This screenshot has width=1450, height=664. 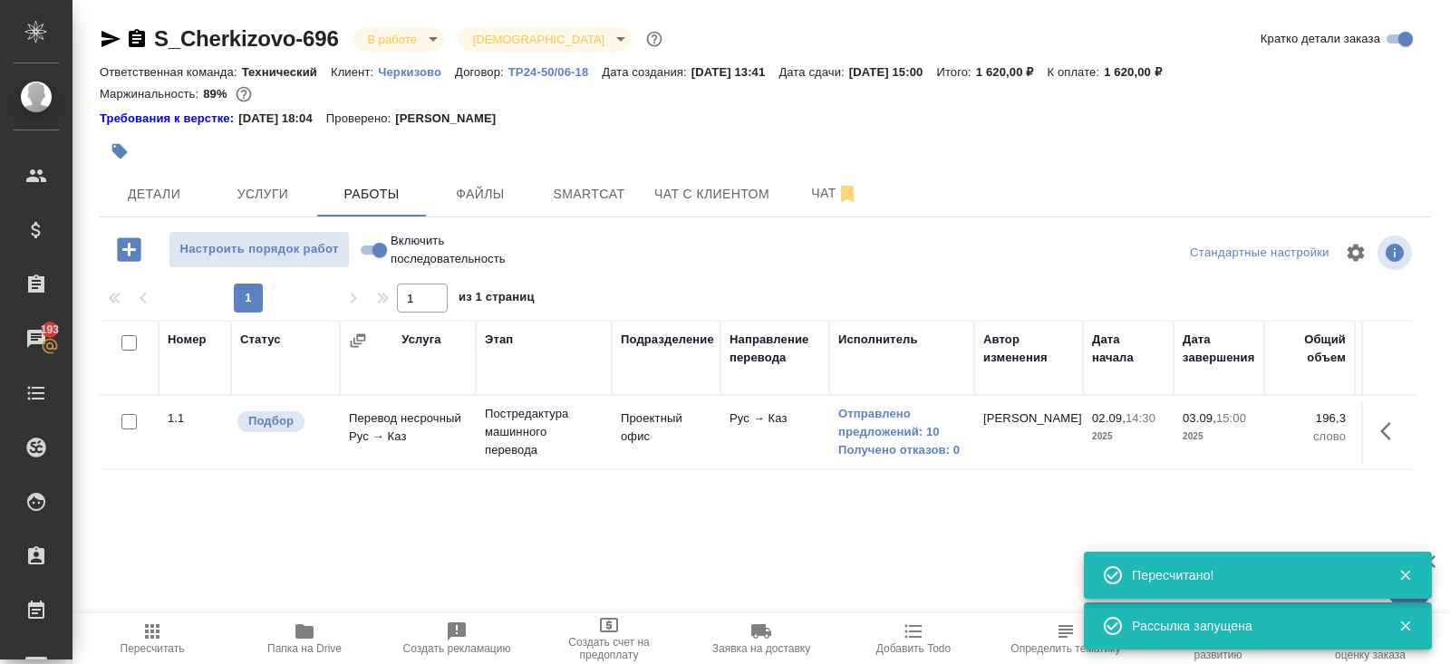 I want to click on p: Маржинальность:, so click(x=151, y=93).